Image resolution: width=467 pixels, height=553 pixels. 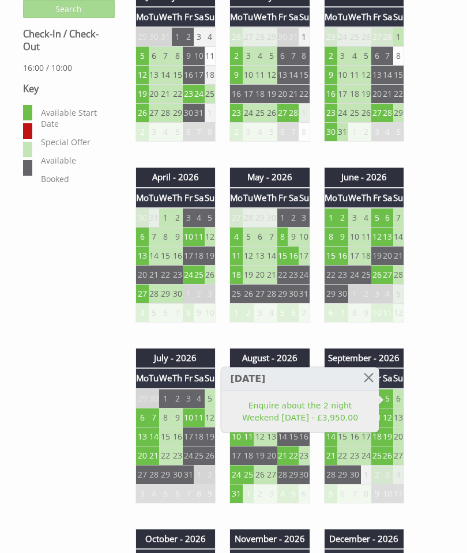 I want to click on h3: Check-In / Check-Out, so click(x=69, y=40).